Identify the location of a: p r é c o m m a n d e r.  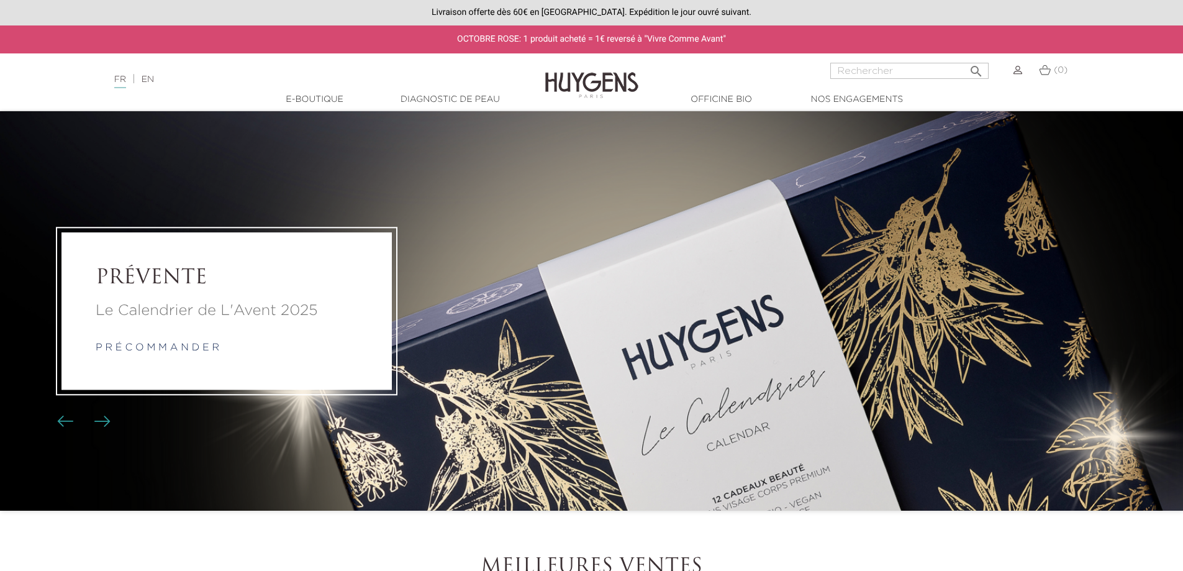
(157, 348).